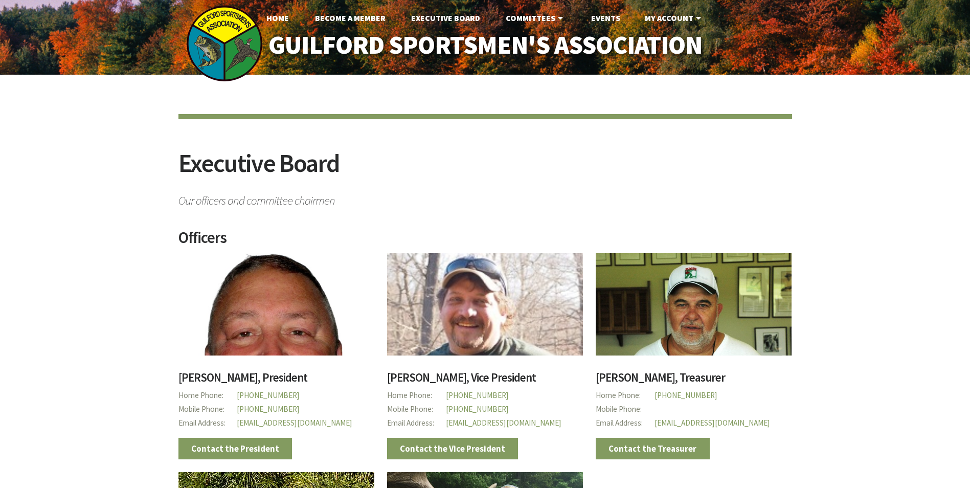  What do you see at coordinates (278, 18) in the screenshot?
I see `a: Home` at bounding box center [278, 18].